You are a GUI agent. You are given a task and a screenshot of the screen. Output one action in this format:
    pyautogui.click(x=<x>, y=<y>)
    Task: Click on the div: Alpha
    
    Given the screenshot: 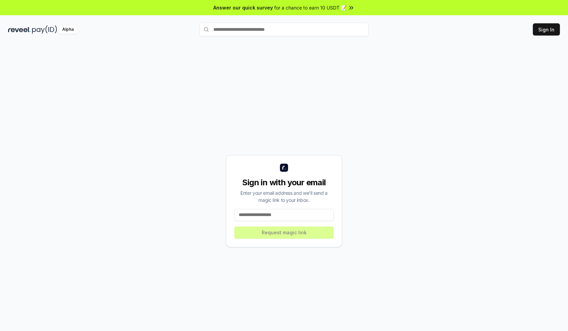 What is the action you would take?
    pyautogui.click(x=68, y=29)
    